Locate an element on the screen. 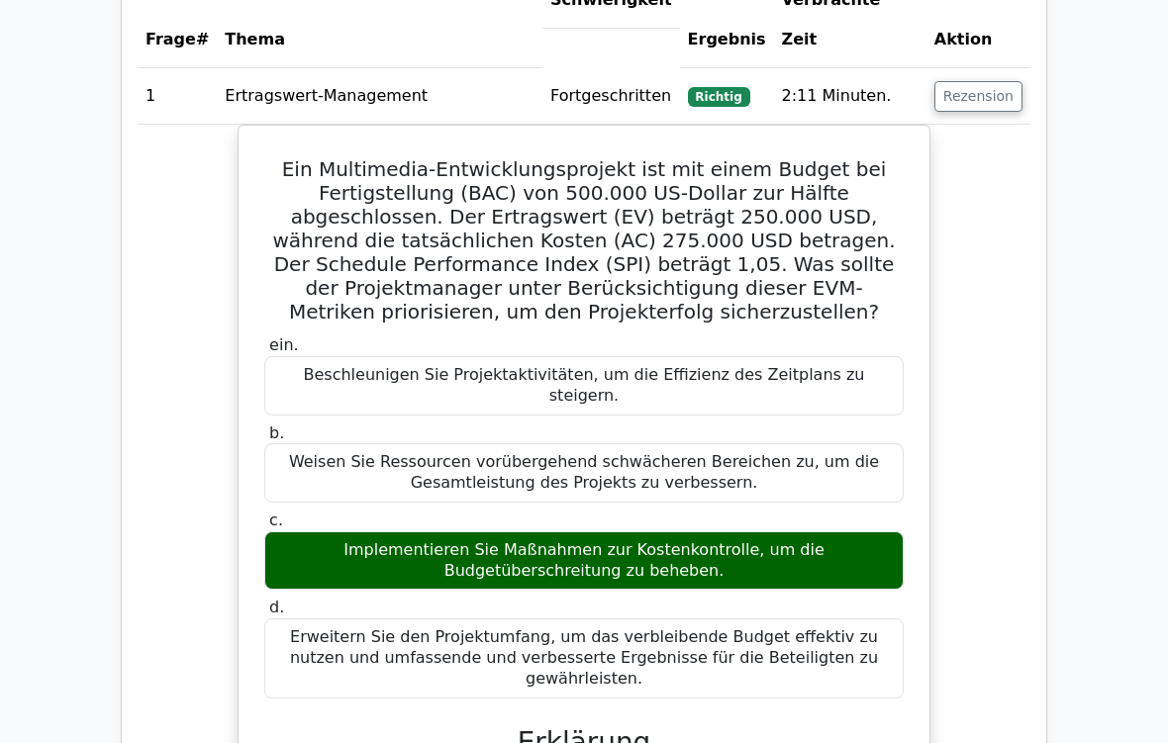 The width and height of the screenshot is (1168, 743). span: Frage is located at coordinates (170, 39).